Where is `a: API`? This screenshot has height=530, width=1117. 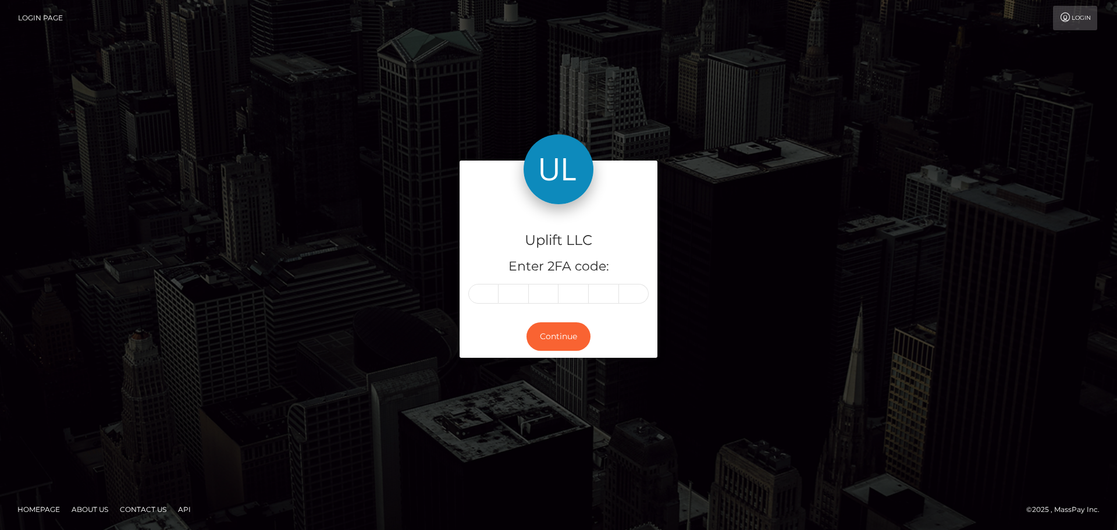
a: API is located at coordinates (184, 509).